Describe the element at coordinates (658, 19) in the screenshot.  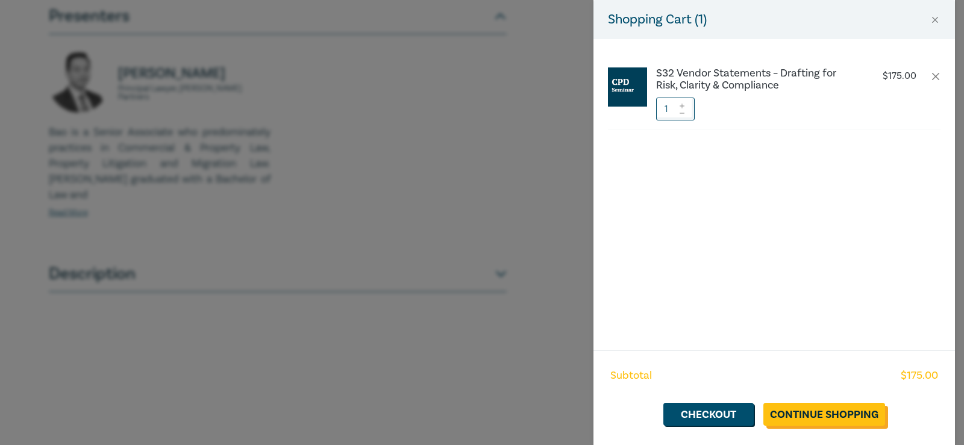
I see `h5: Shopping Cart ( 1 )` at that location.